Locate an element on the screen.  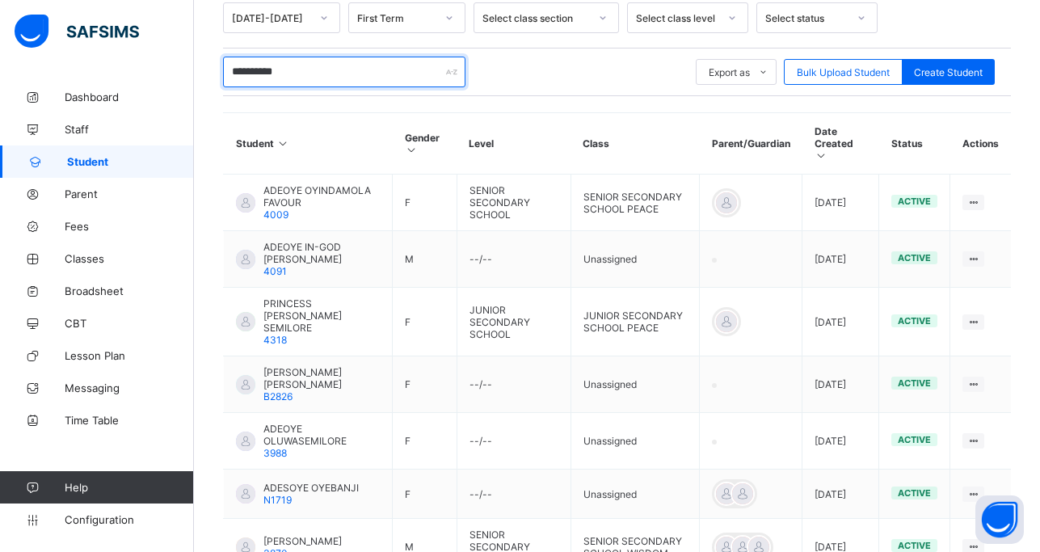
button: Open asap is located at coordinates (999, 519).